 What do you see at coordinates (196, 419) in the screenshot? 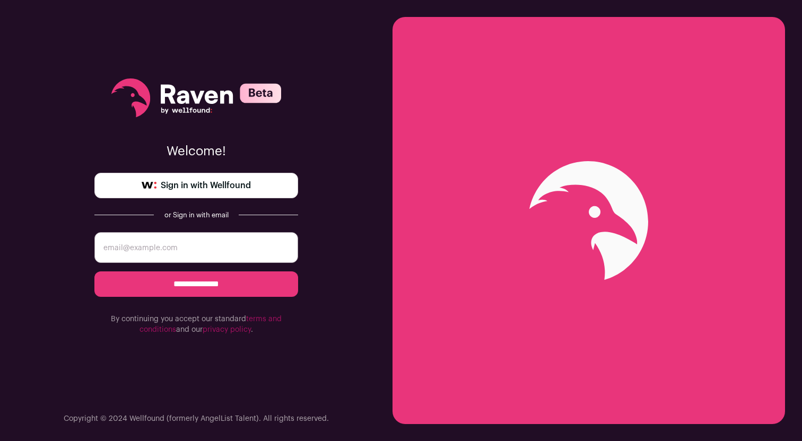
I see `p: Copyright © 2024 Wellfound (formerly AngelList Talent). All rights reserved.` at bounding box center [196, 419].